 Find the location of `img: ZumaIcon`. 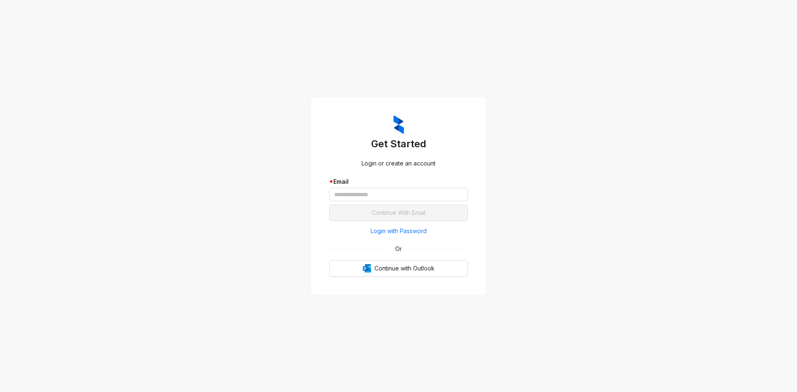

img: ZumaIcon is located at coordinates (399, 125).